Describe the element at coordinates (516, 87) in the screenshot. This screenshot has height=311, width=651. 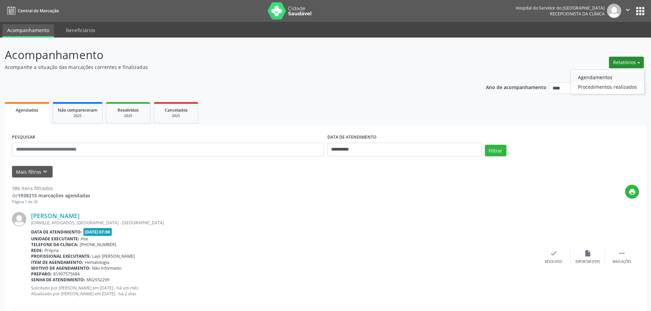
I see `p: Ano de acompanhamento` at that location.